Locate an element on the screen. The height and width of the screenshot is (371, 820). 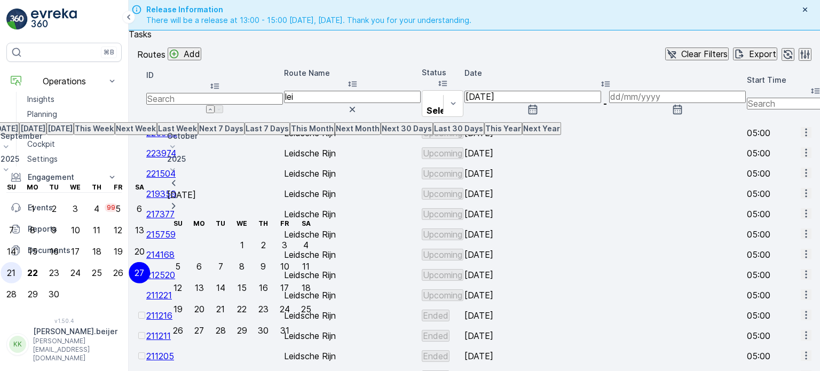
p: Planning is located at coordinates (42, 114).